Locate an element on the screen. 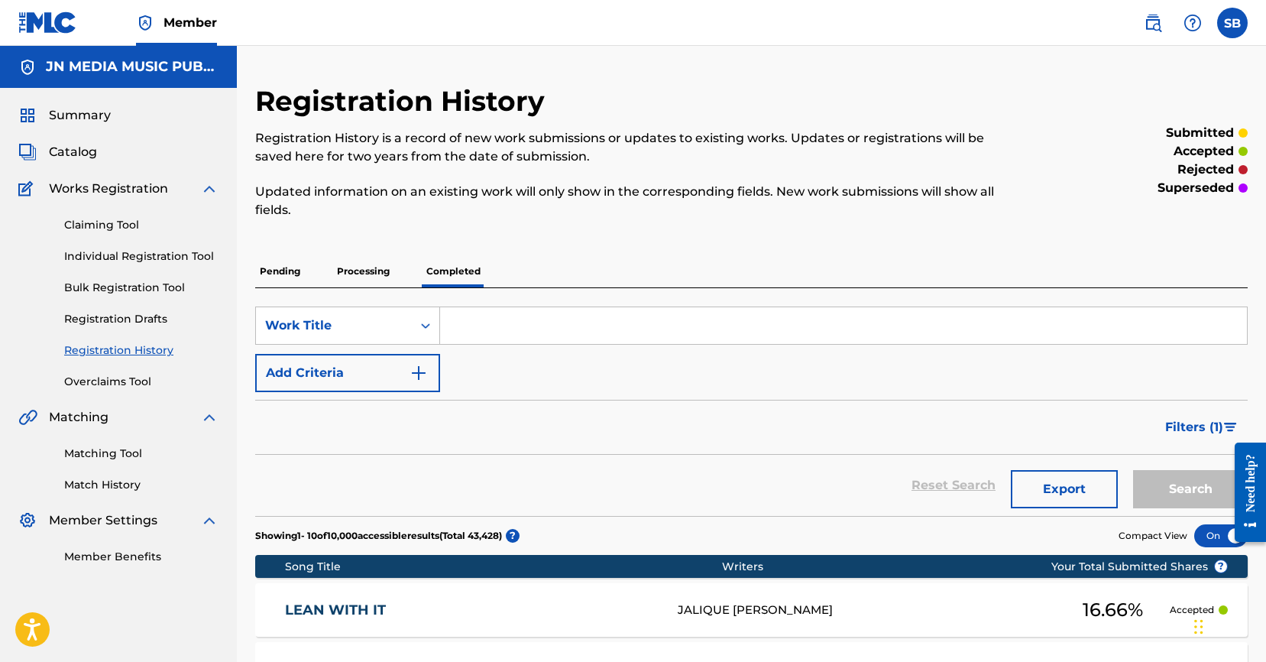  span: Member is located at coordinates (190, 22).